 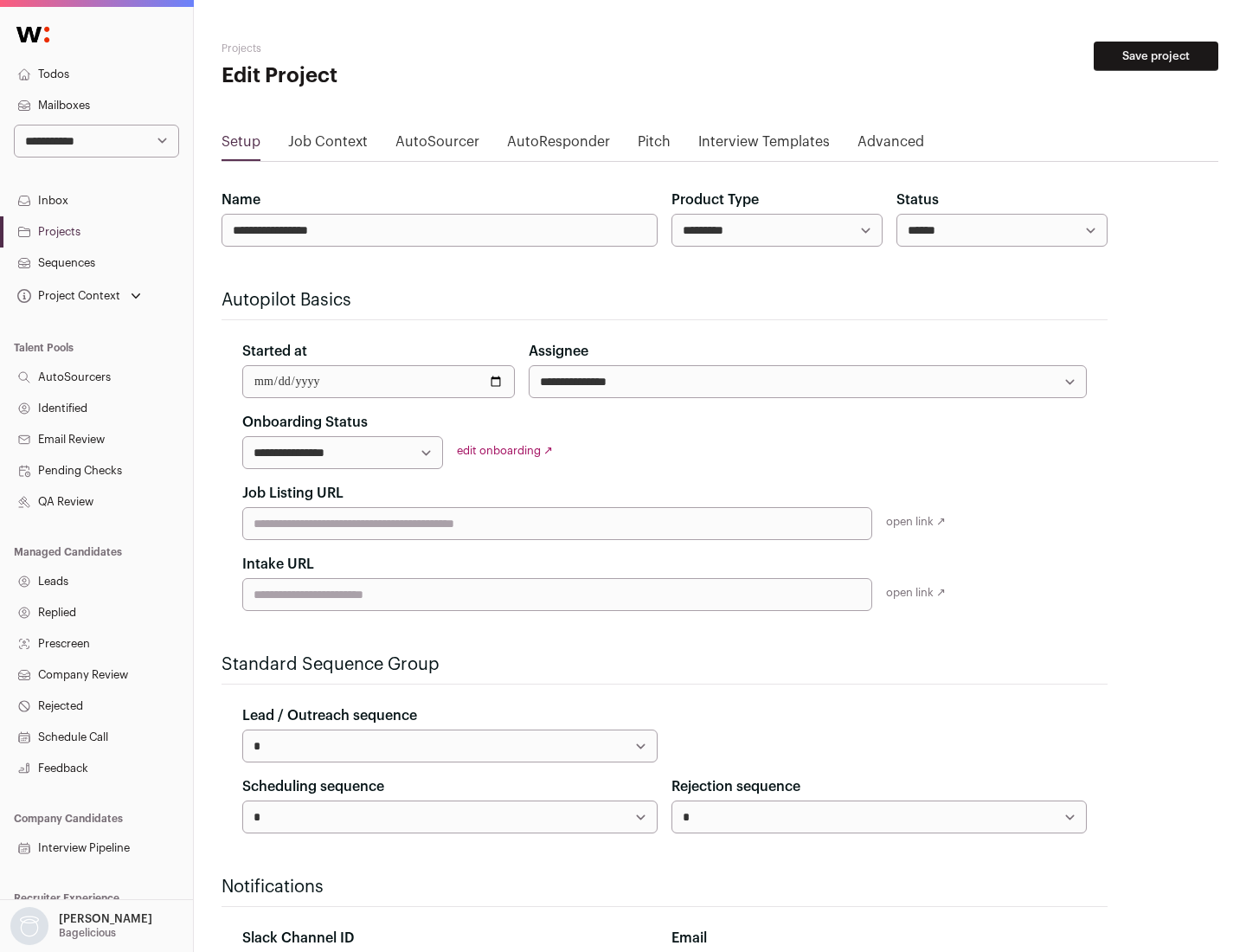 I want to click on label: Intake URL, so click(x=277, y=564).